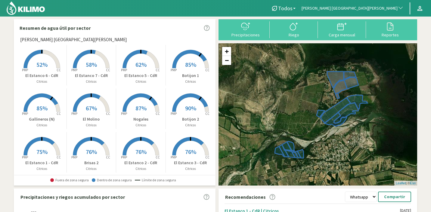 This screenshot has height=212, width=431. I want to click on div: Carga mensual, so click(342, 35).